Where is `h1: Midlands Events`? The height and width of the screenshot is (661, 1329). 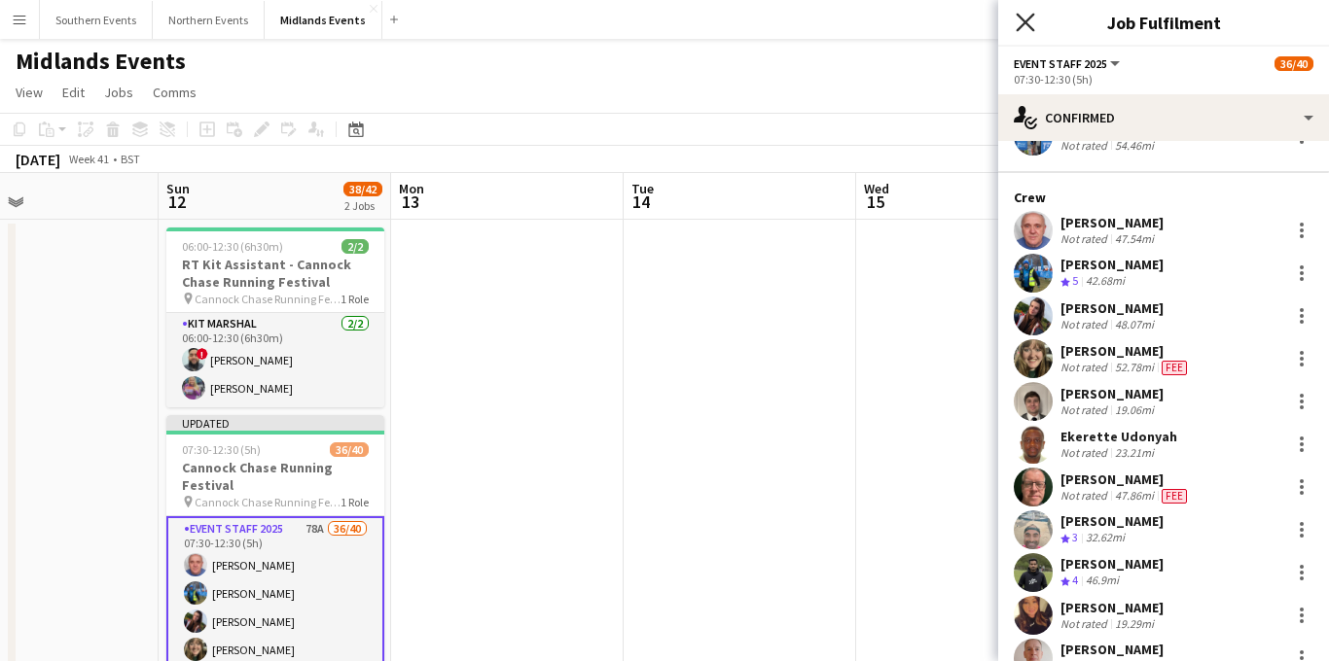 h1: Midlands Events is located at coordinates (100, 61).